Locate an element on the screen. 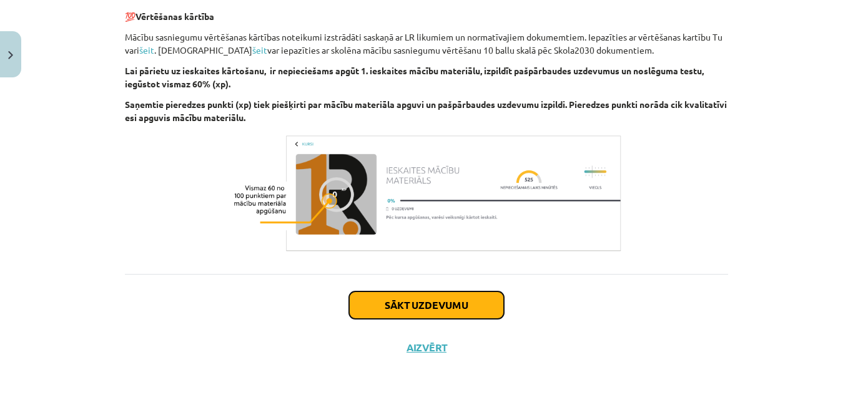  button: Aizvērt is located at coordinates (426, 348).